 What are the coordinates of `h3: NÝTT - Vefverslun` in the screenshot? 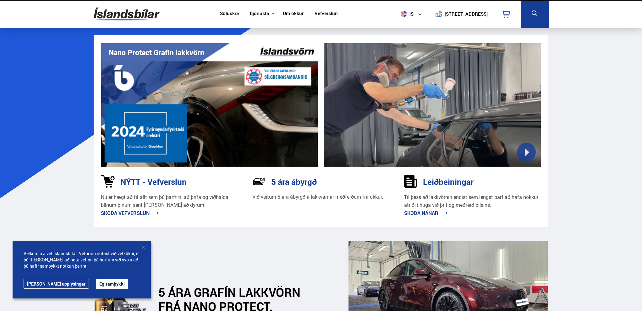 It's located at (153, 182).